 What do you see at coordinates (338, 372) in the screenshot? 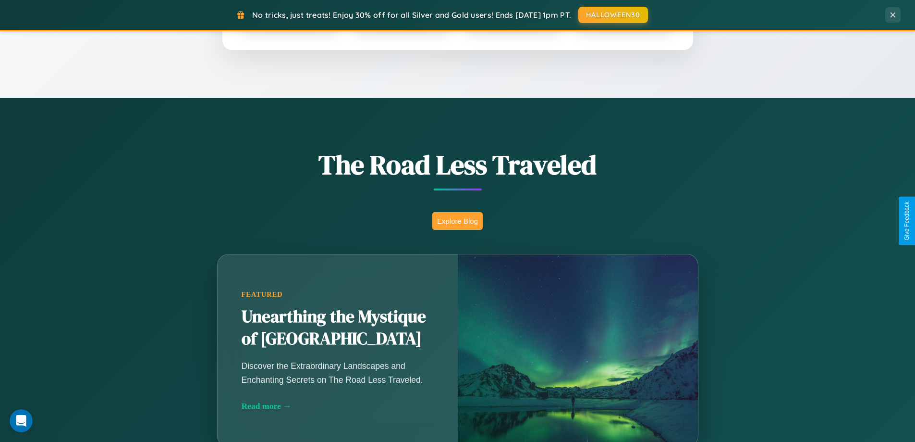
I see `p: Discover the Extraordinary Landscapes and Enchanting Secrets on The Road Less Traveled.` at bounding box center [338, 372].